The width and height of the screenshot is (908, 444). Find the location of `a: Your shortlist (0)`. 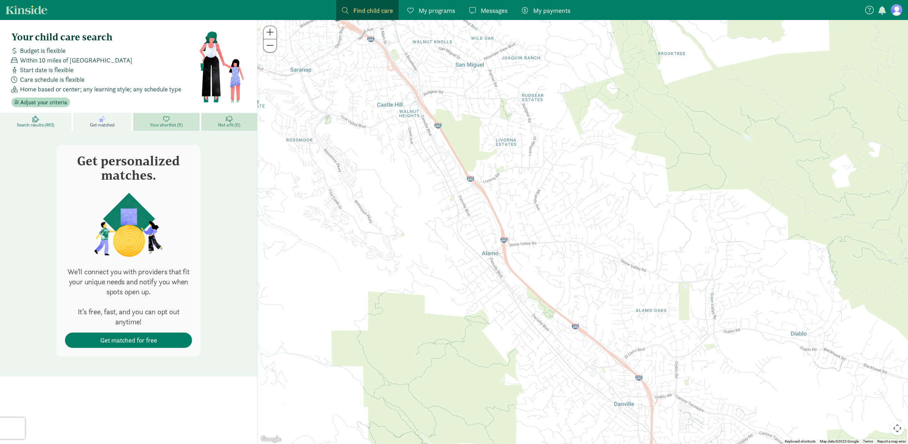

a: Your shortlist (0) is located at coordinates (167, 122).